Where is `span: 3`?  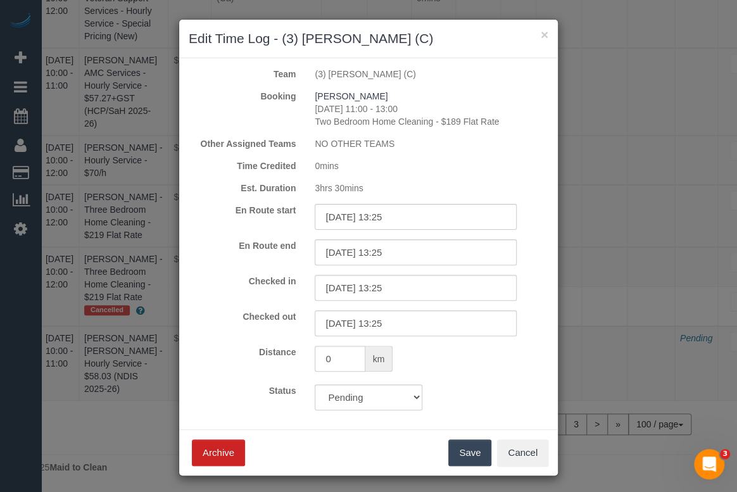
span: 3 is located at coordinates (725, 454).